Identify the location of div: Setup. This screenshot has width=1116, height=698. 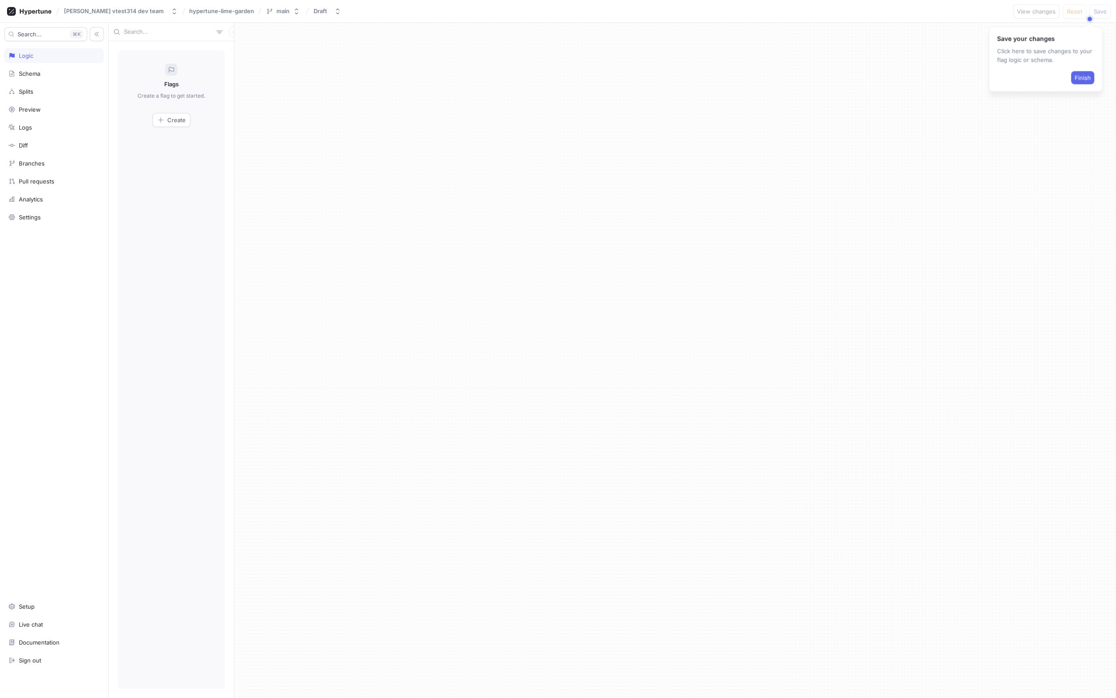
(27, 606).